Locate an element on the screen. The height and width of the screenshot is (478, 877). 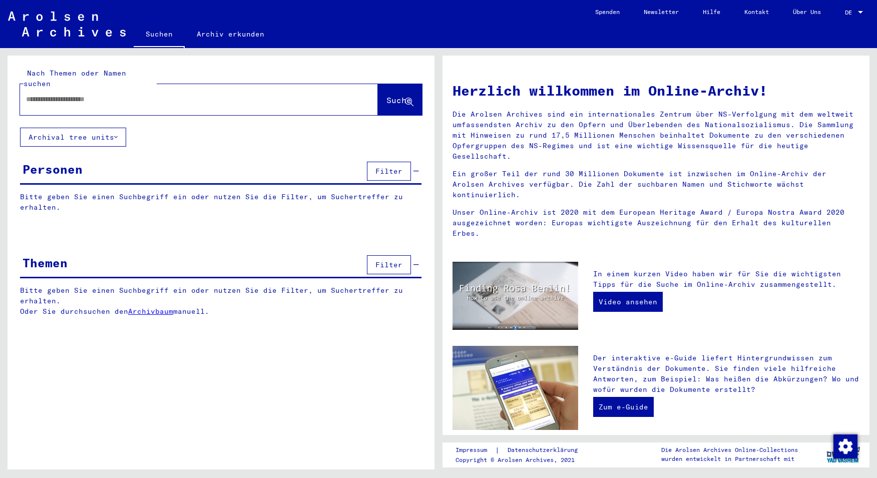
div: Themen is located at coordinates (45, 263).